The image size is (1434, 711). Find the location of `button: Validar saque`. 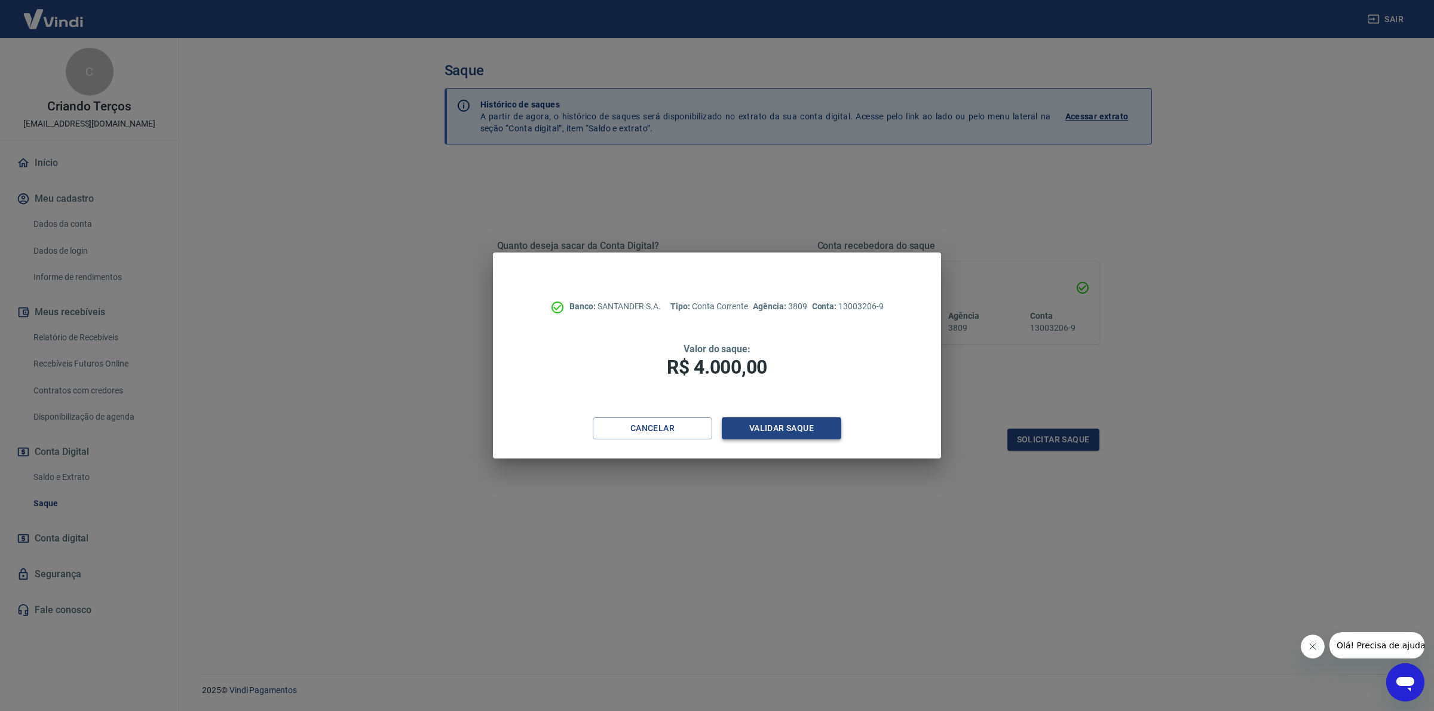

button: Validar saque is located at coordinates (781, 428).